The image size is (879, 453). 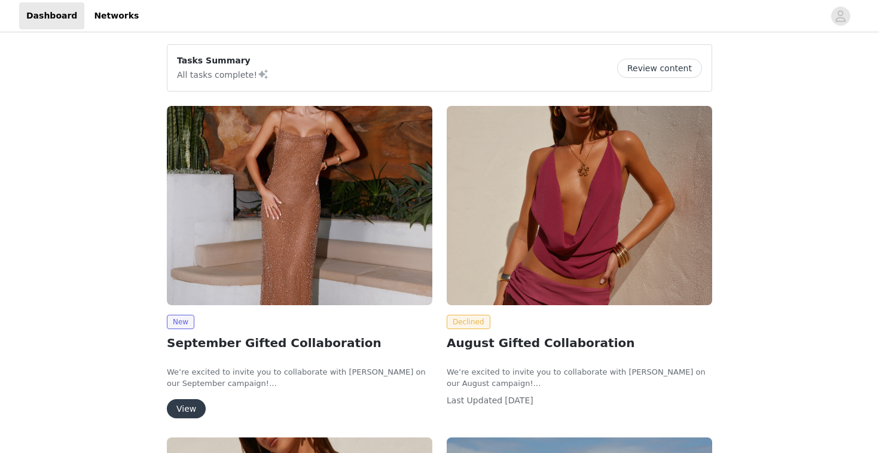 What do you see at coordinates (840, 16) in the screenshot?
I see `div: avatar` at bounding box center [840, 16].